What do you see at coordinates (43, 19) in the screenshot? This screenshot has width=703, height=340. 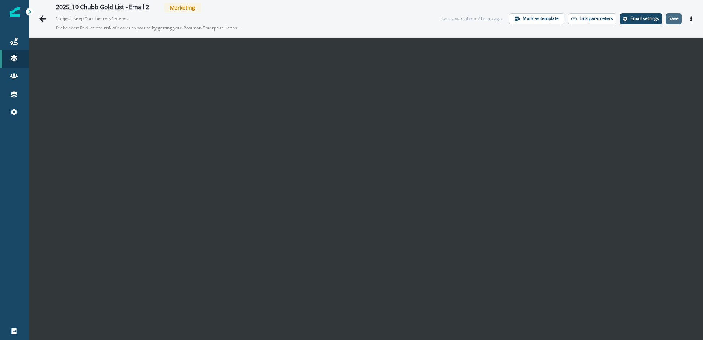 I see `button: Go back` at bounding box center [43, 19].